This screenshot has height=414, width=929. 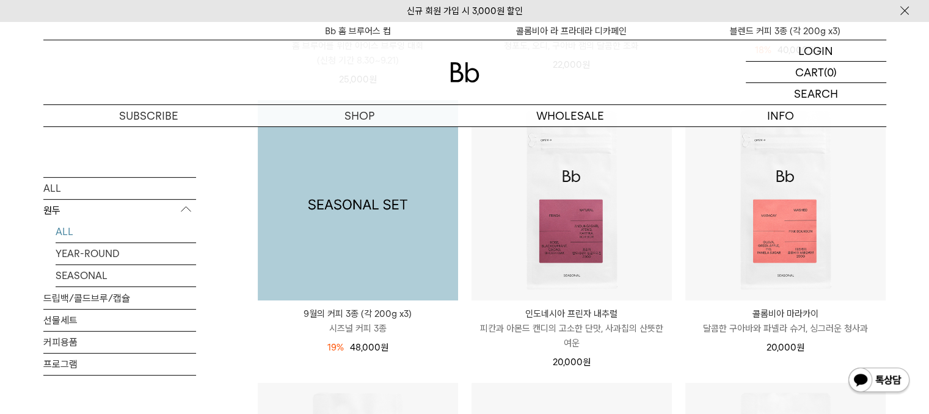 I want to click on img: 1000000743_add2_064.png, so click(x=358, y=200).